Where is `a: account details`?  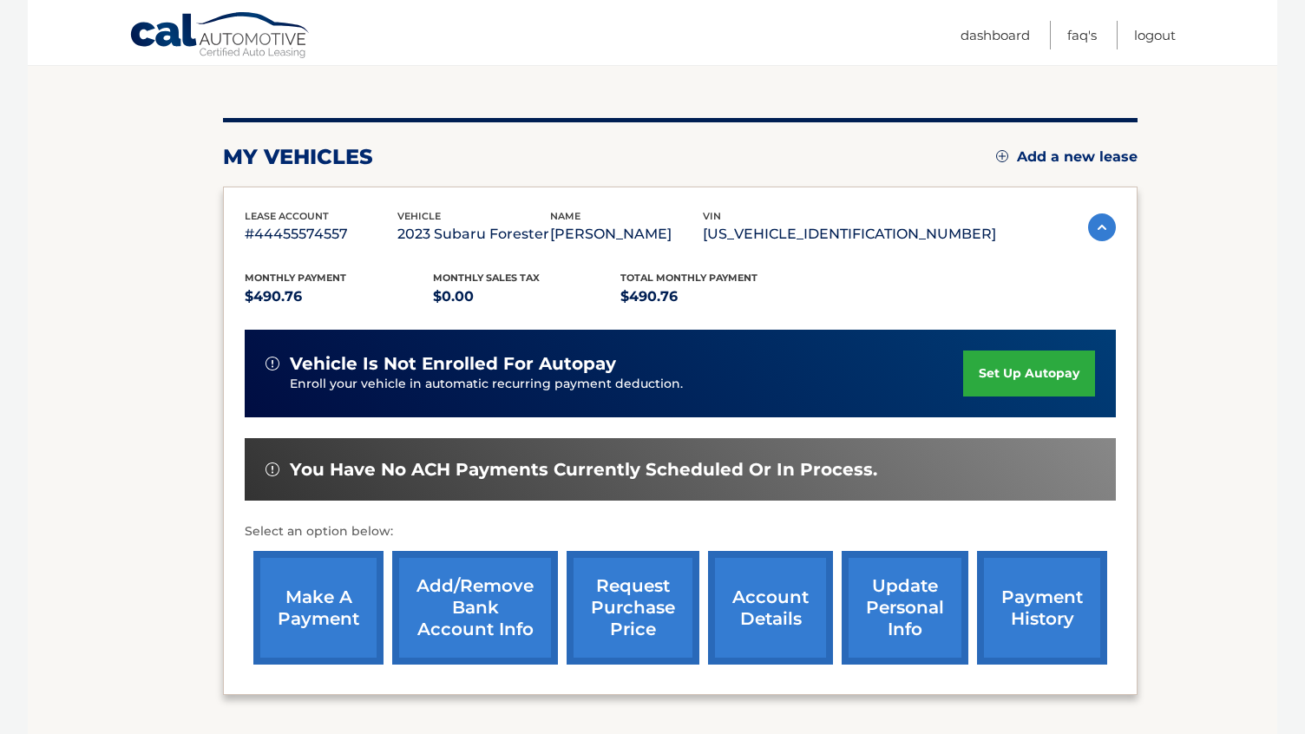
a: account details is located at coordinates (770, 607).